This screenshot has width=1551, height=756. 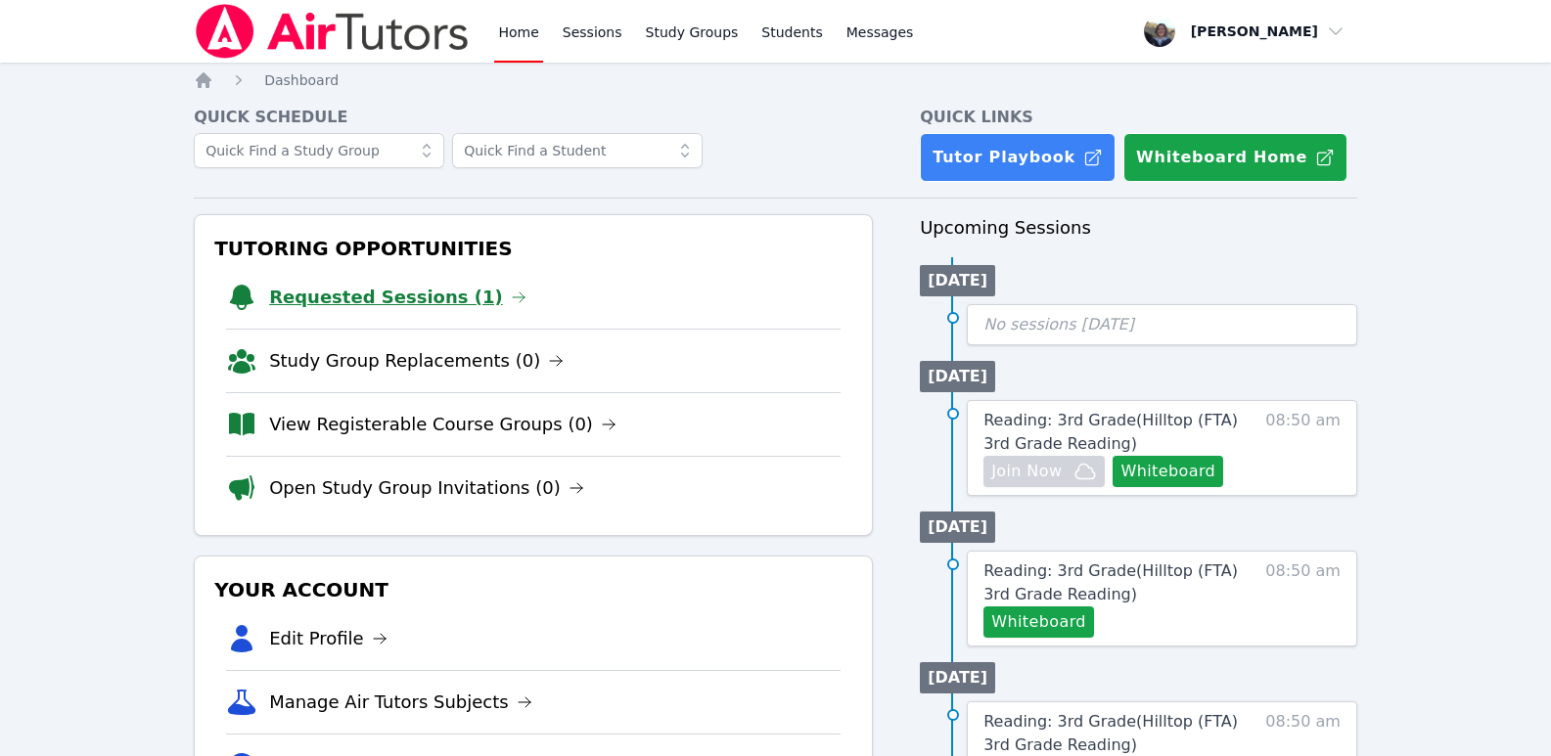 What do you see at coordinates (1235, 158) in the screenshot?
I see `button: Whiteboard Home` at bounding box center [1235, 158].